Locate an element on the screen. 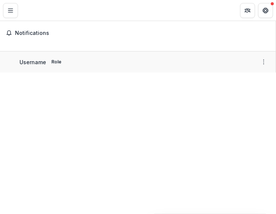 This screenshot has width=276, height=214. button: Get Help is located at coordinates (266, 11).